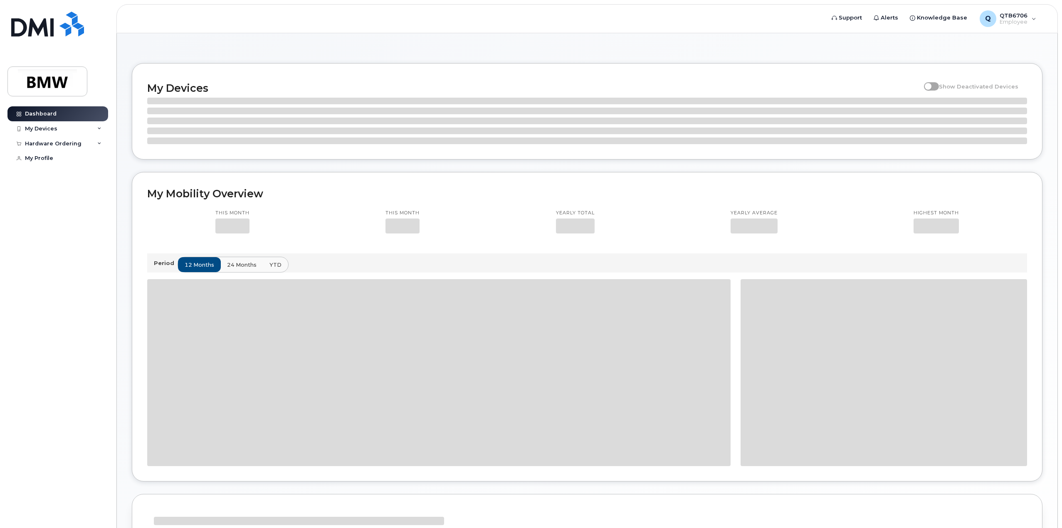 This screenshot has width=1062, height=528. I want to click on p: Yearly average, so click(754, 213).